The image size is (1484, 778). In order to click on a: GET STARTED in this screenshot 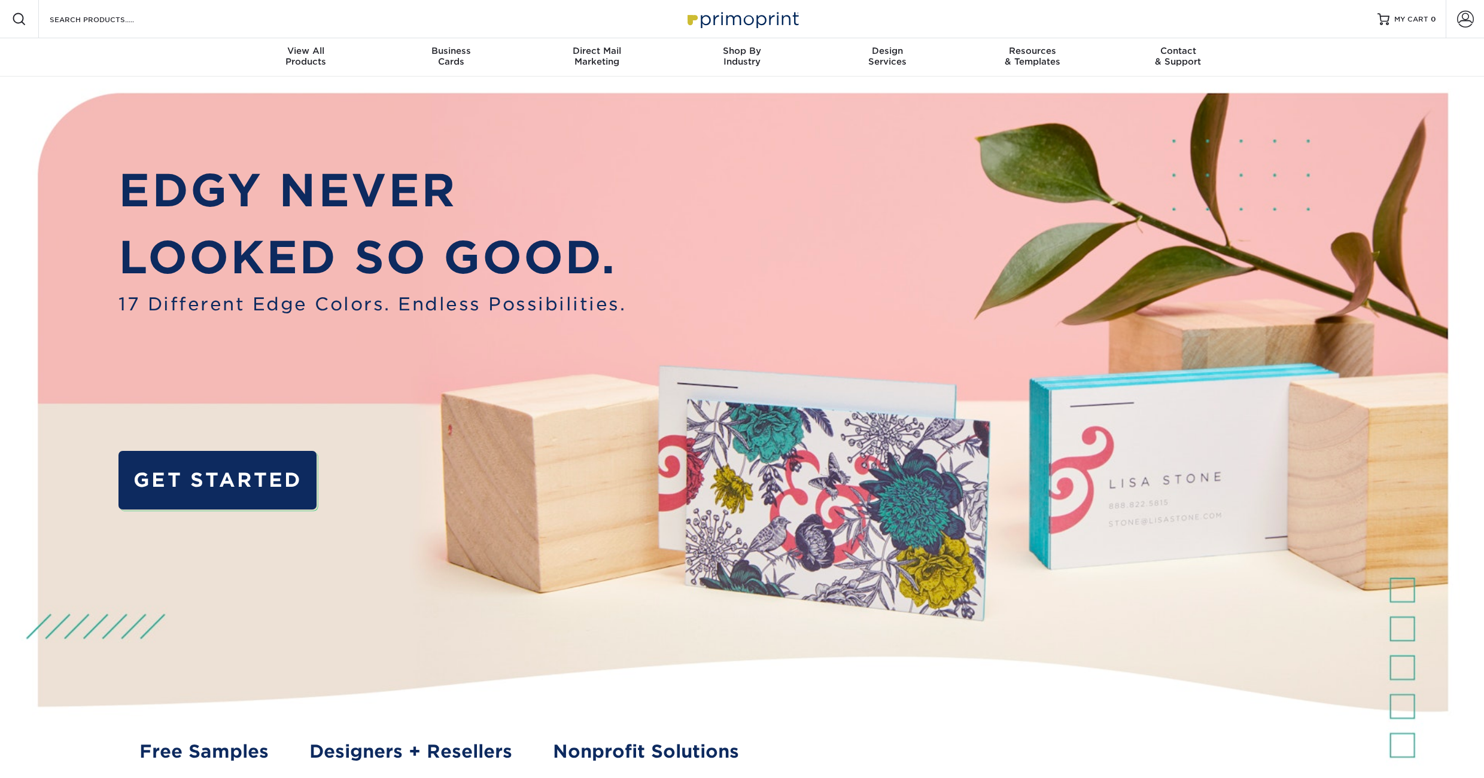, I will do `click(217, 480)`.